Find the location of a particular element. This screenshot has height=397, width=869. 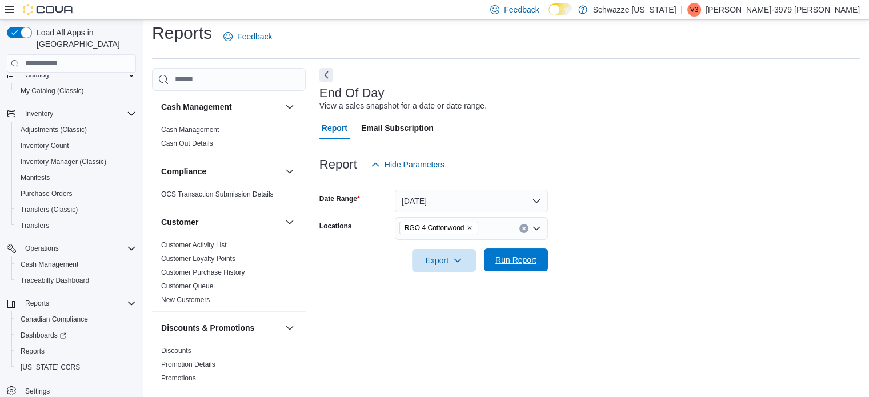

button: Transfers (Classic) is located at coordinates (76, 210).